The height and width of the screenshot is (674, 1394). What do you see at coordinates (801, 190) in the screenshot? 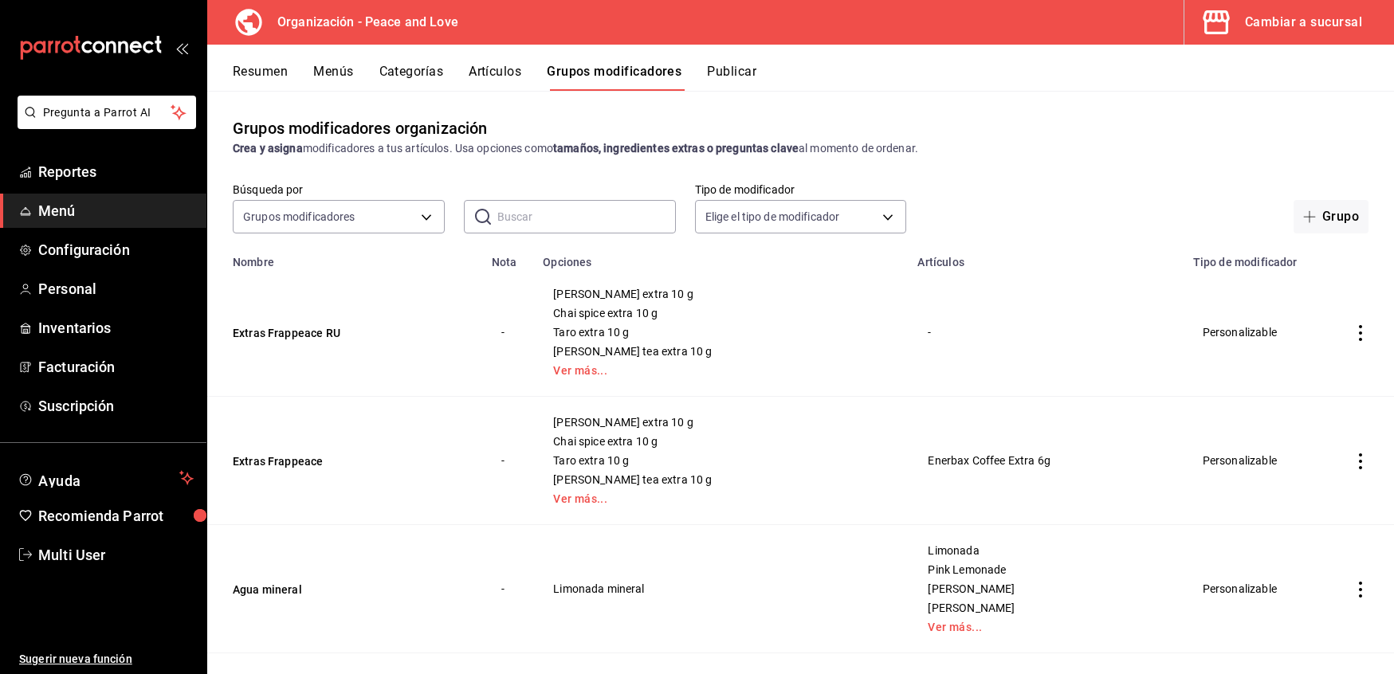
I see `label: Tipo de modificador` at bounding box center [801, 190].